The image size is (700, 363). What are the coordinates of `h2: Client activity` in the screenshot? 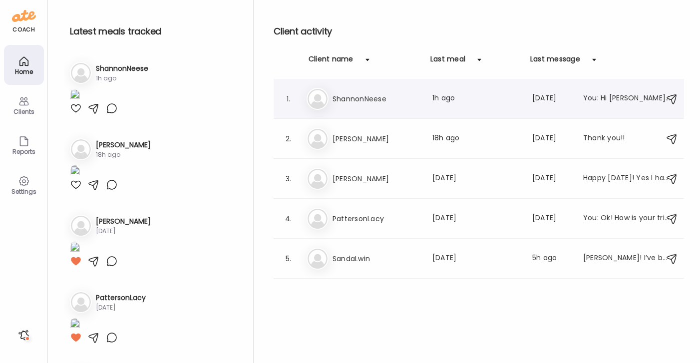 It's located at (479, 31).